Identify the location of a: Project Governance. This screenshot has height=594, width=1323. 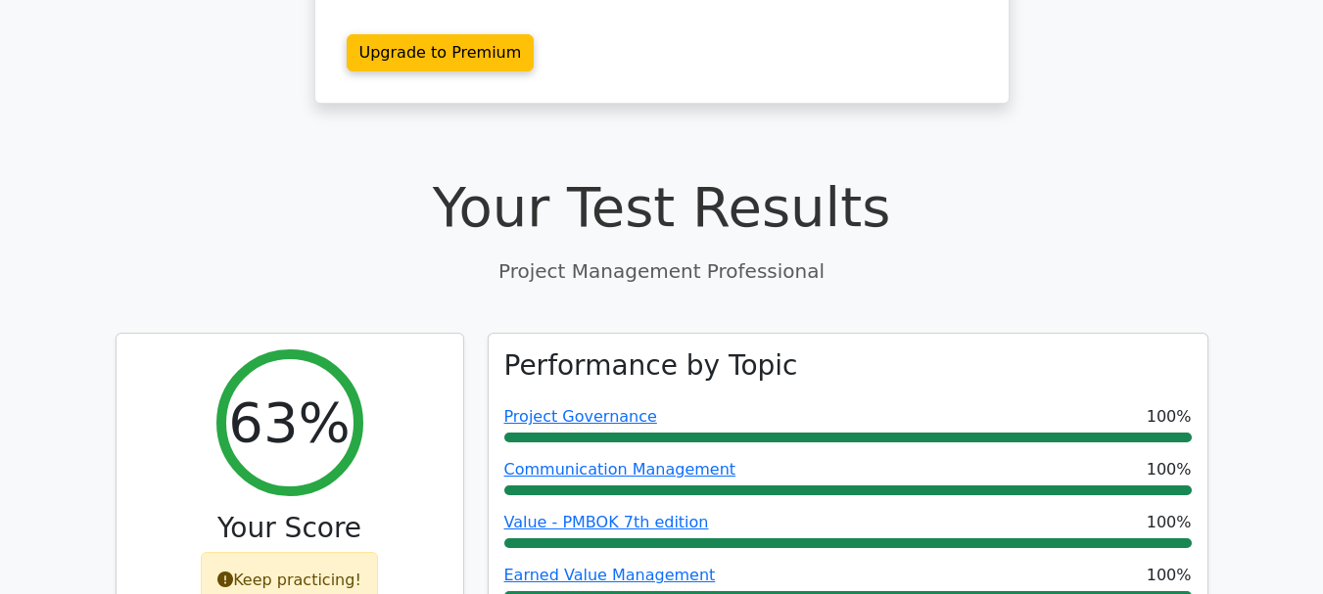
(581, 416).